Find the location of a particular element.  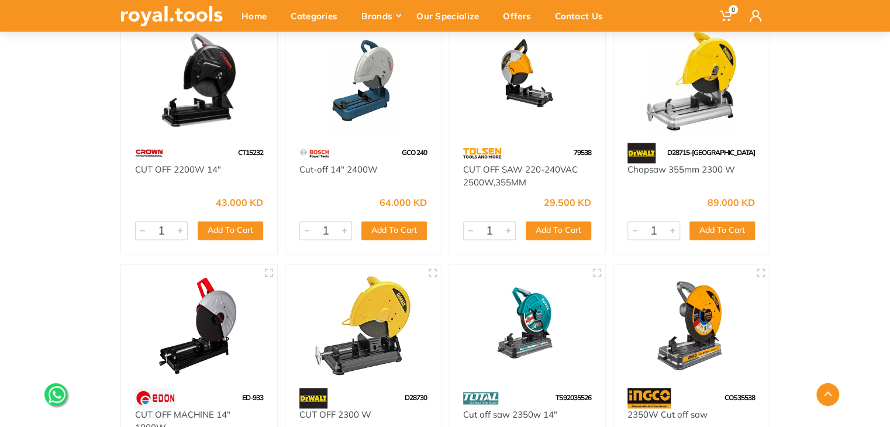

img: royal.tools Logo is located at coordinates (171, 16).